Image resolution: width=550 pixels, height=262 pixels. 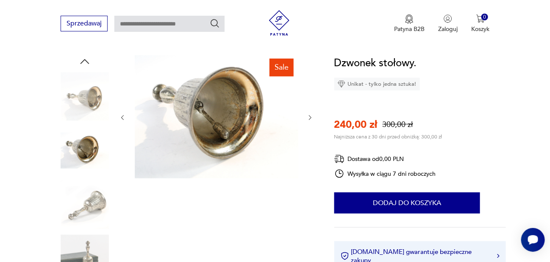 I want to click on div: 0, so click(x=485, y=17).